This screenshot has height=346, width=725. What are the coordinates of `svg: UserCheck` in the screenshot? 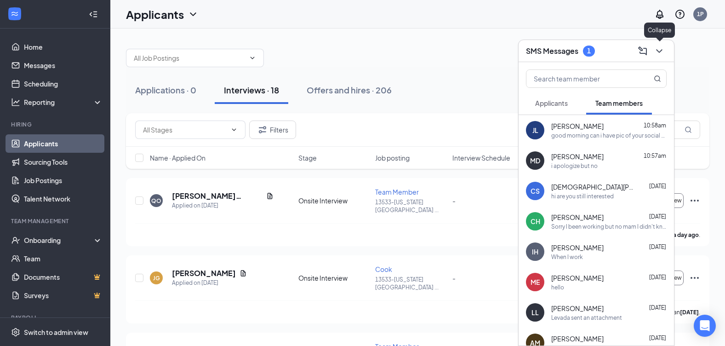 It's located at (16, 240).